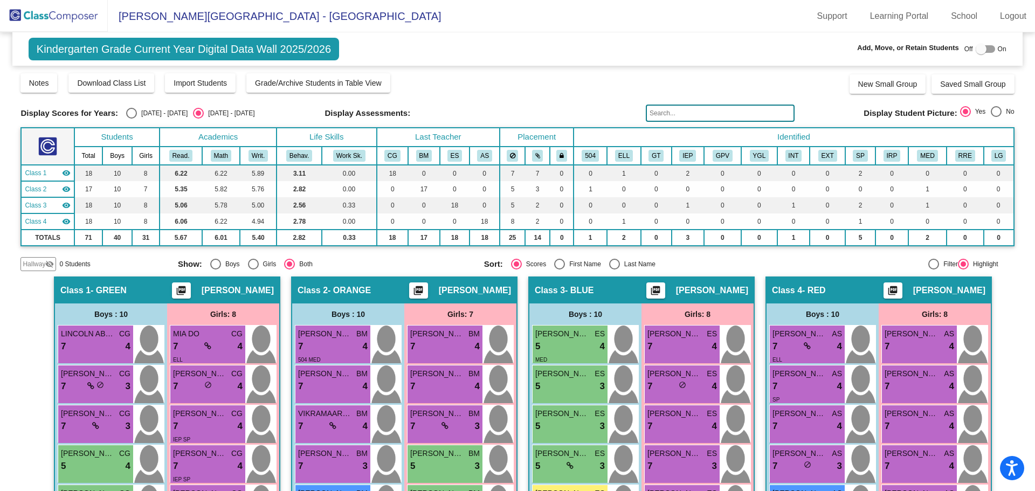 This screenshot has height=491, width=1035. Describe the element at coordinates (108, 291) in the screenshot. I see `span: - GREEN` at that location.